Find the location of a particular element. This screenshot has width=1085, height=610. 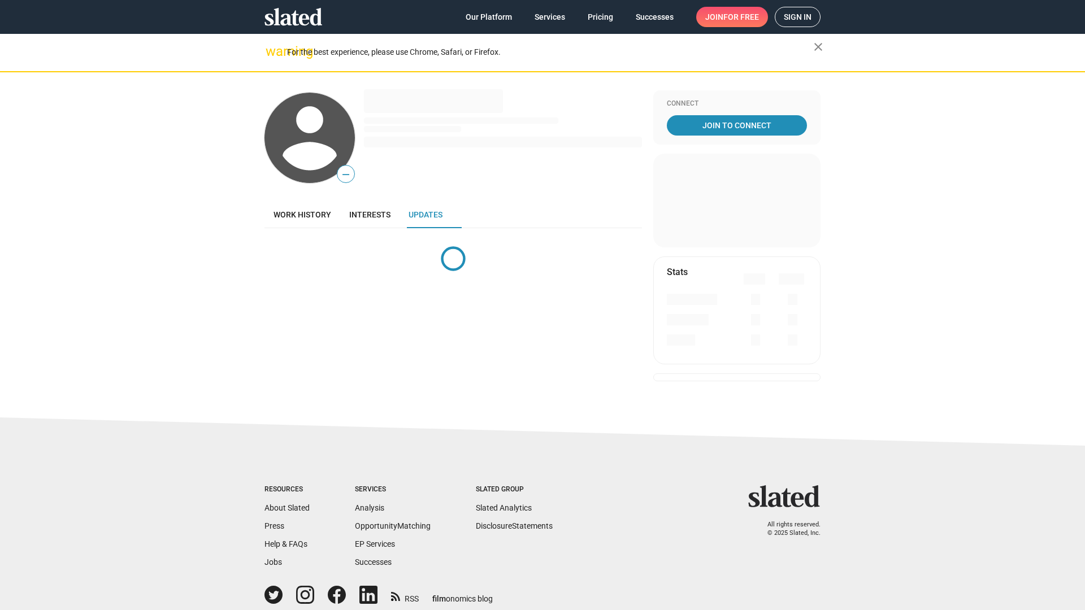

div: Connect is located at coordinates (737, 104).